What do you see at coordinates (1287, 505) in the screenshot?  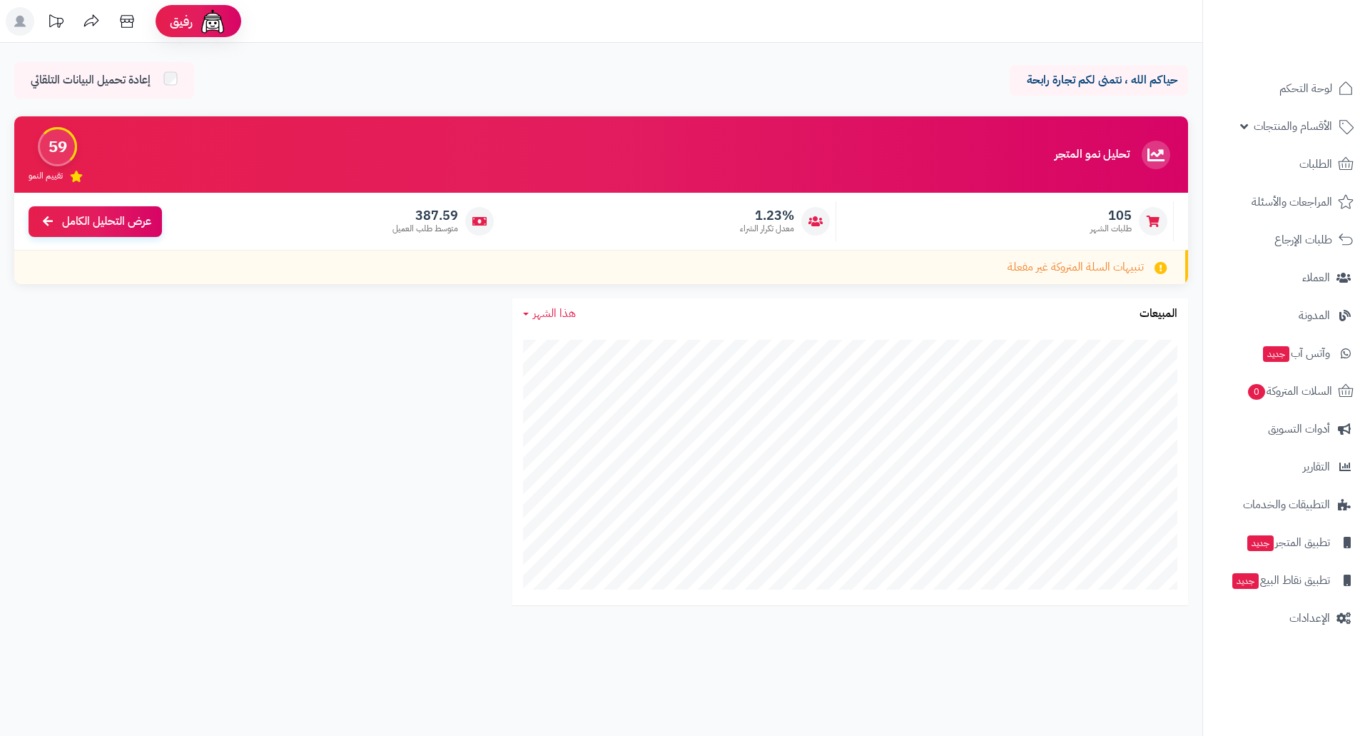 I see `span: التطبيقات والخدمات` at bounding box center [1287, 505].